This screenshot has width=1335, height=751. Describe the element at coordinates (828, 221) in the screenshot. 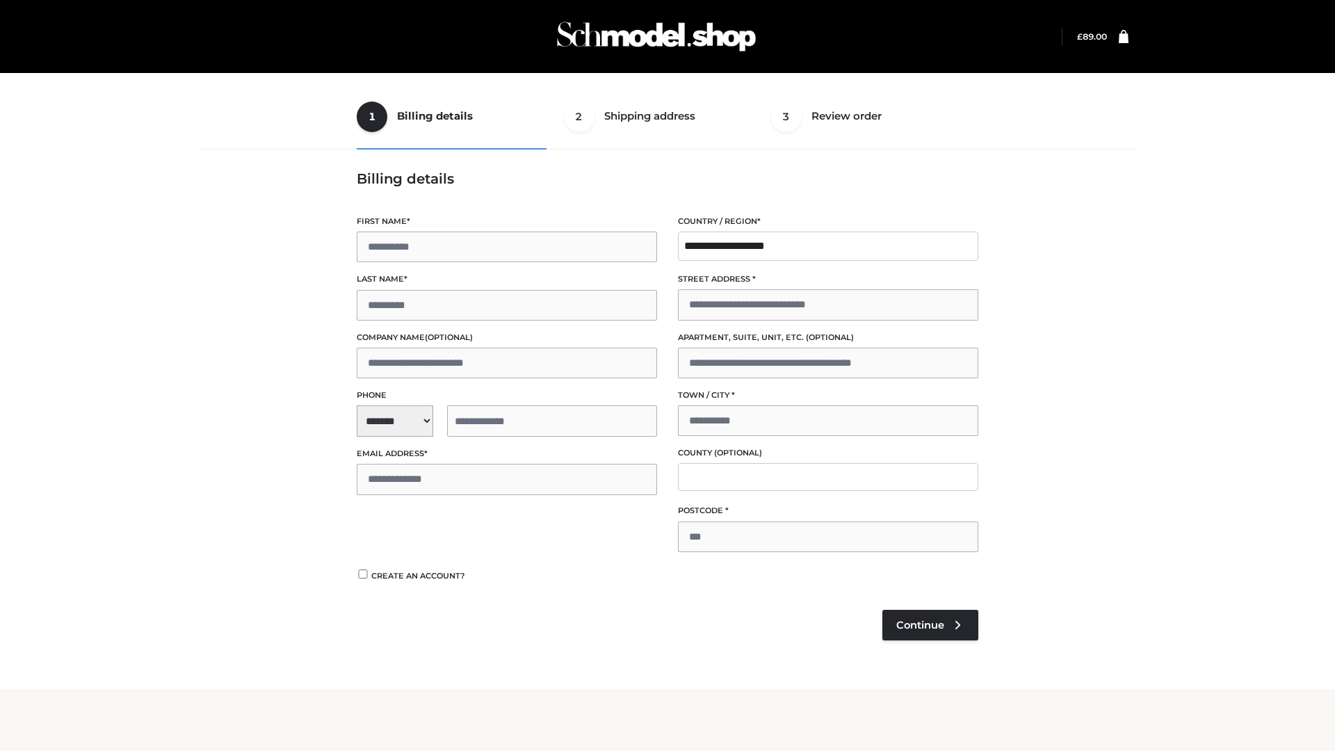

I see `label: Country / Region` at that location.